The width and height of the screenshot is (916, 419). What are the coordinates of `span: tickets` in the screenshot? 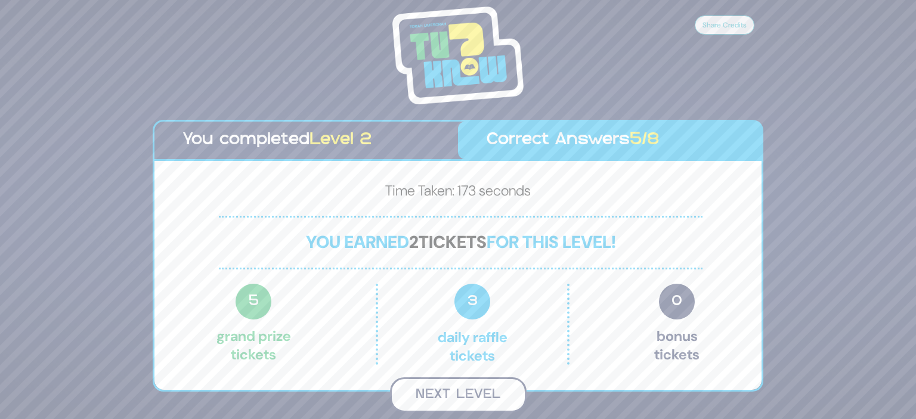 It's located at (453, 242).